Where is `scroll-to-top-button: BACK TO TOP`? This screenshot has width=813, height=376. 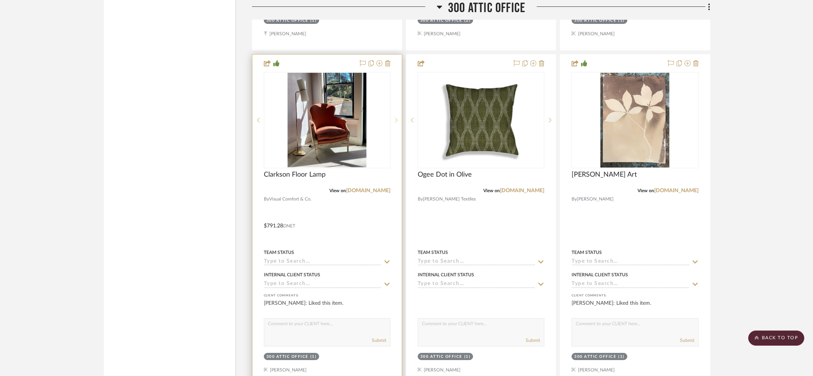
scroll-to-top-button: BACK TO TOP is located at coordinates (776, 338).